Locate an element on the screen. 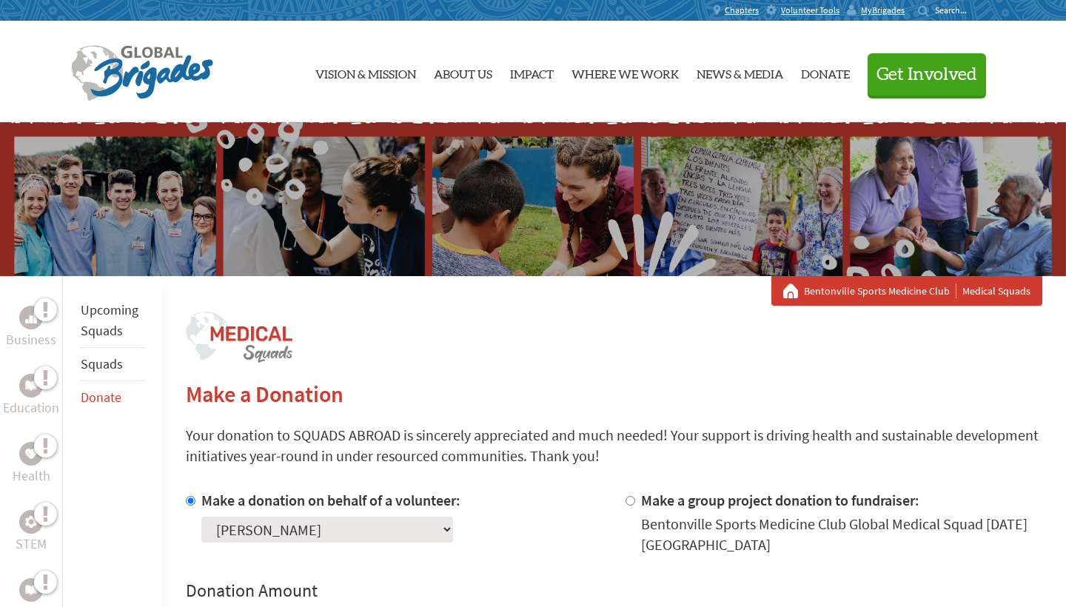  input: Search... is located at coordinates (956, 10).